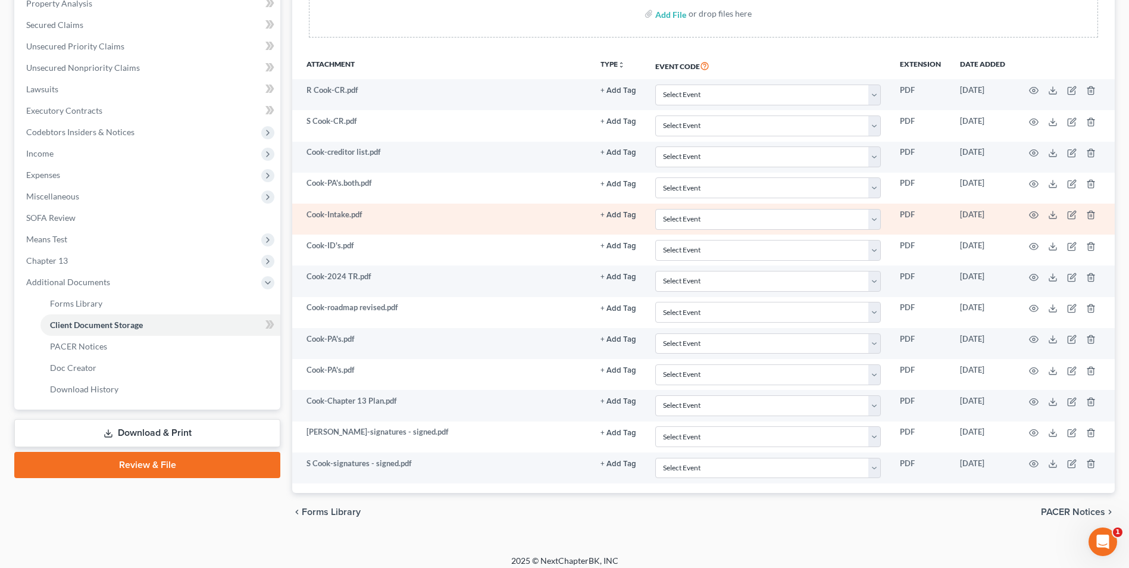  Describe the element at coordinates (75, 46) in the screenshot. I see `span: Unsecured Priority Claims` at that location.